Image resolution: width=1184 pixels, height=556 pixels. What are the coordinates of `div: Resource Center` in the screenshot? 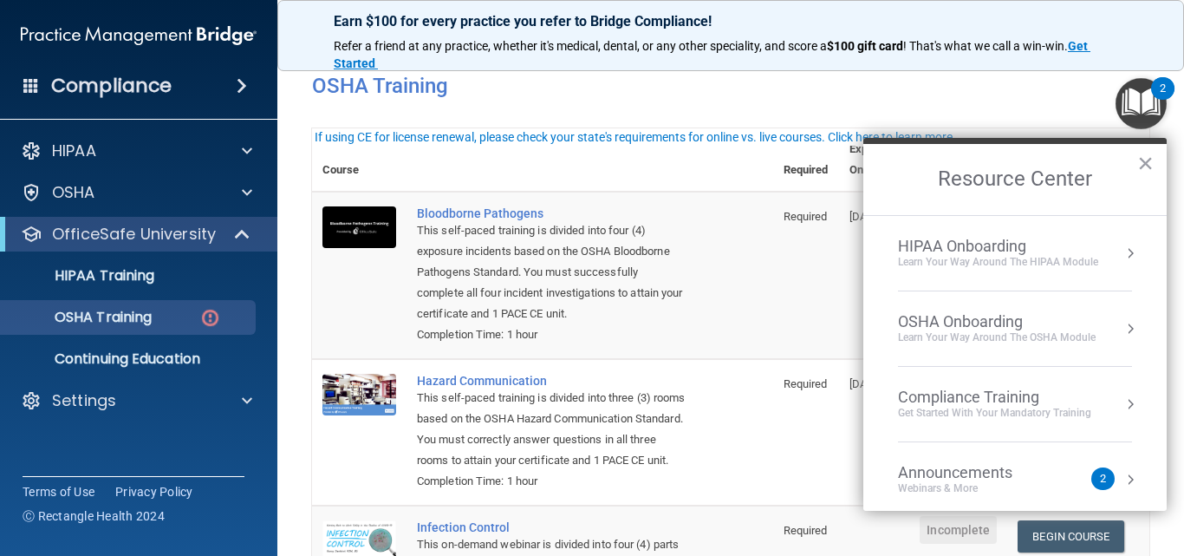 It's located at (1015, 324).